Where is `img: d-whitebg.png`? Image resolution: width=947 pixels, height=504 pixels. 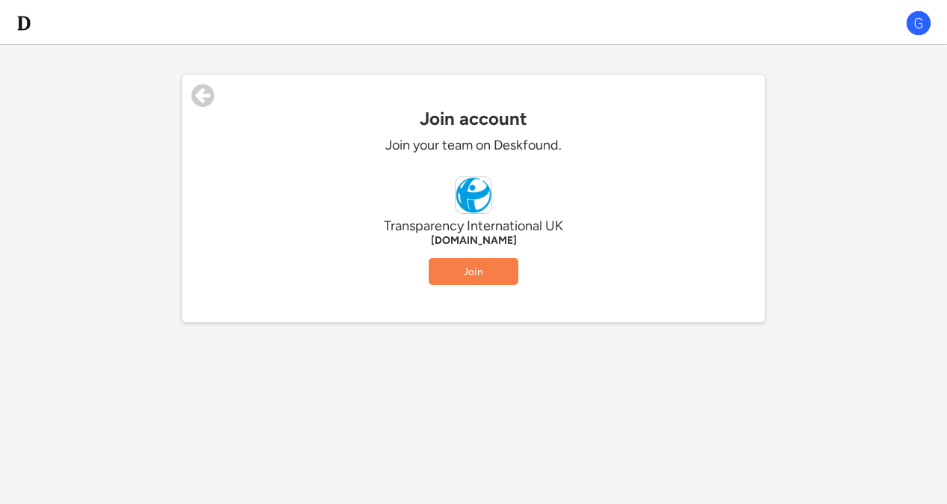
img: d-whitebg.png is located at coordinates (24, 23).